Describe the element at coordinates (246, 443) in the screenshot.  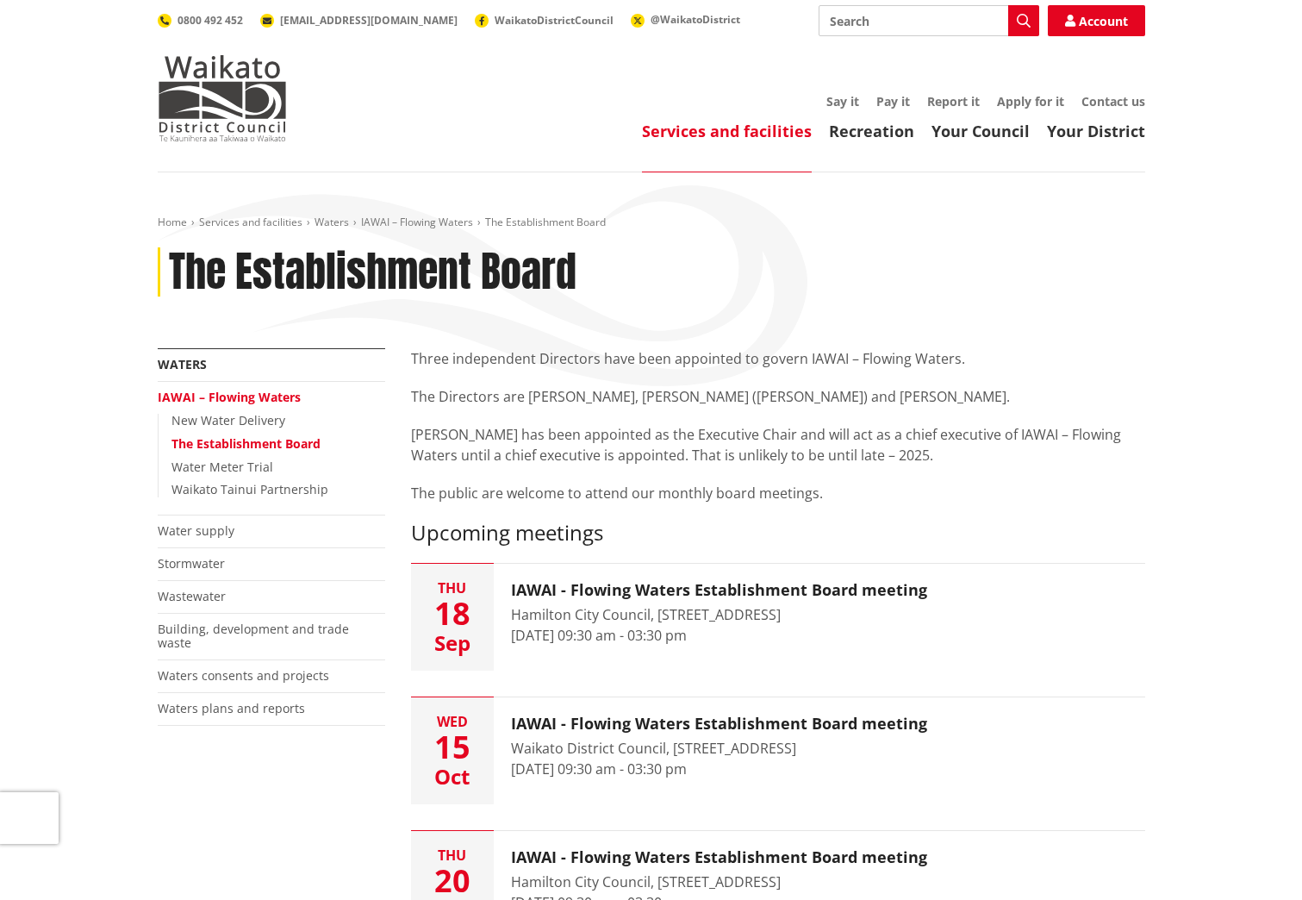
I see `a: The Establishment Board` at that location.